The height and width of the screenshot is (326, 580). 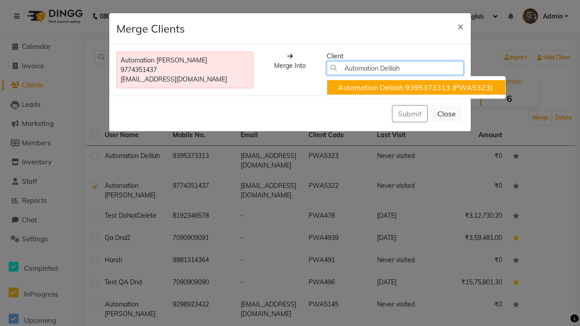 I want to click on span: Automation Delilah, so click(x=370, y=87).